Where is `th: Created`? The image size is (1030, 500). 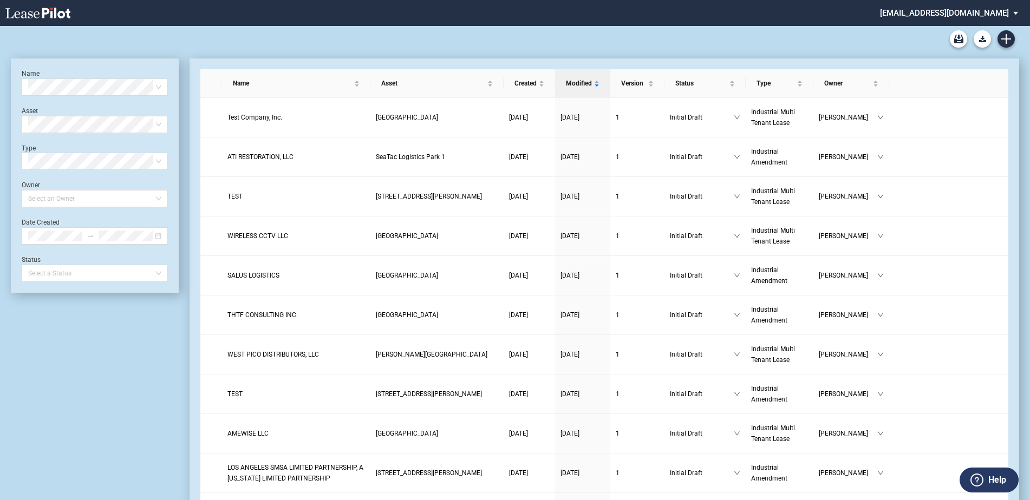 th: Created is located at coordinates (529, 83).